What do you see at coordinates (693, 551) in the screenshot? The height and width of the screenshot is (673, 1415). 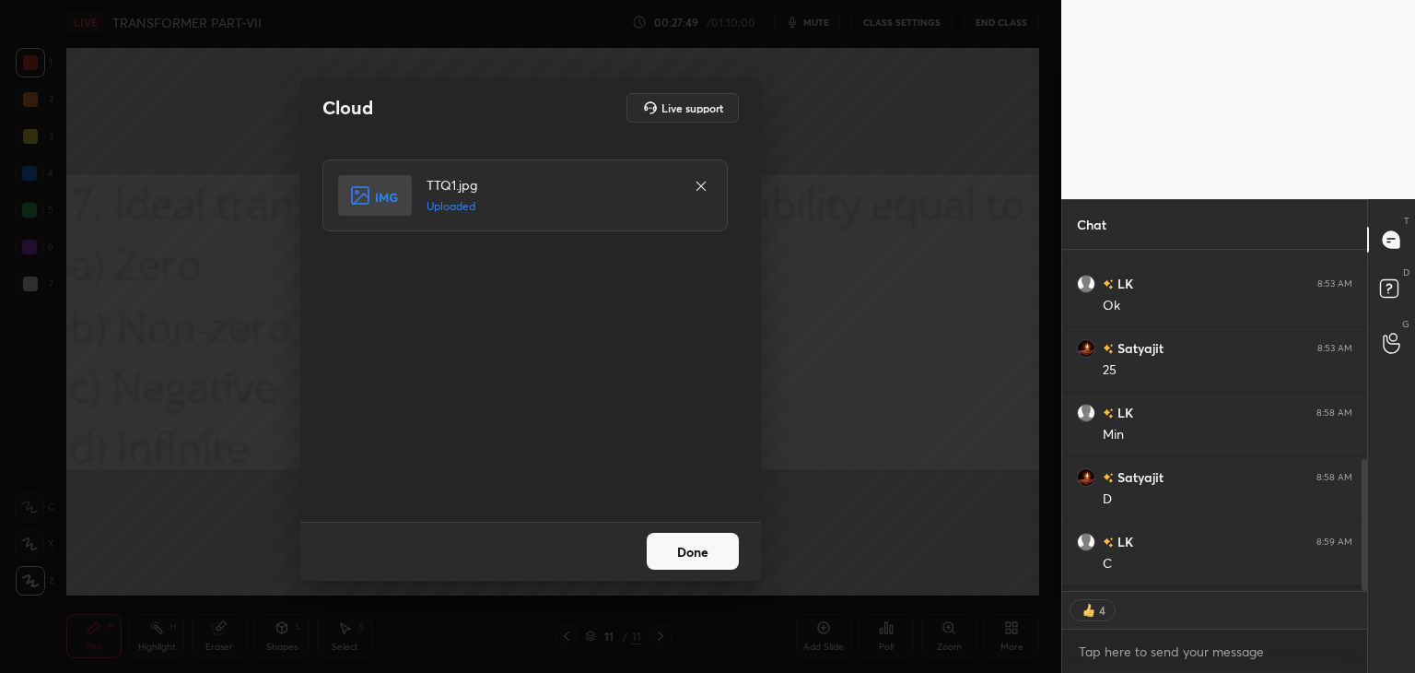 I see `button: Done` at bounding box center [693, 551].